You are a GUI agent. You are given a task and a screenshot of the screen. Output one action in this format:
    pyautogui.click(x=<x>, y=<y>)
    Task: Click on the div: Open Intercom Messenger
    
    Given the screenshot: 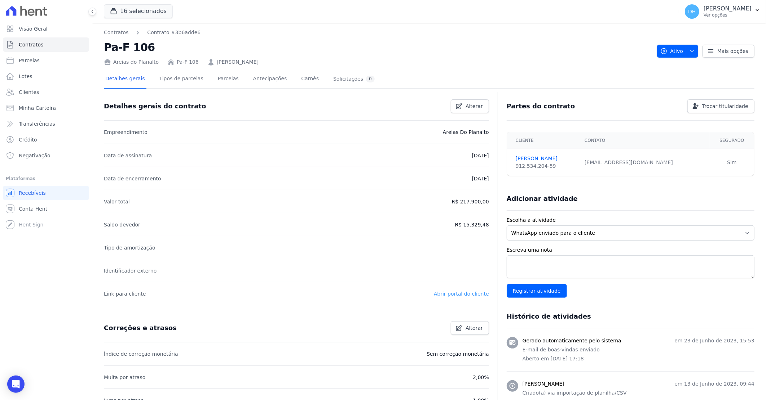 What is the action you would take?
    pyautogui.click(x=16, y=385)
    